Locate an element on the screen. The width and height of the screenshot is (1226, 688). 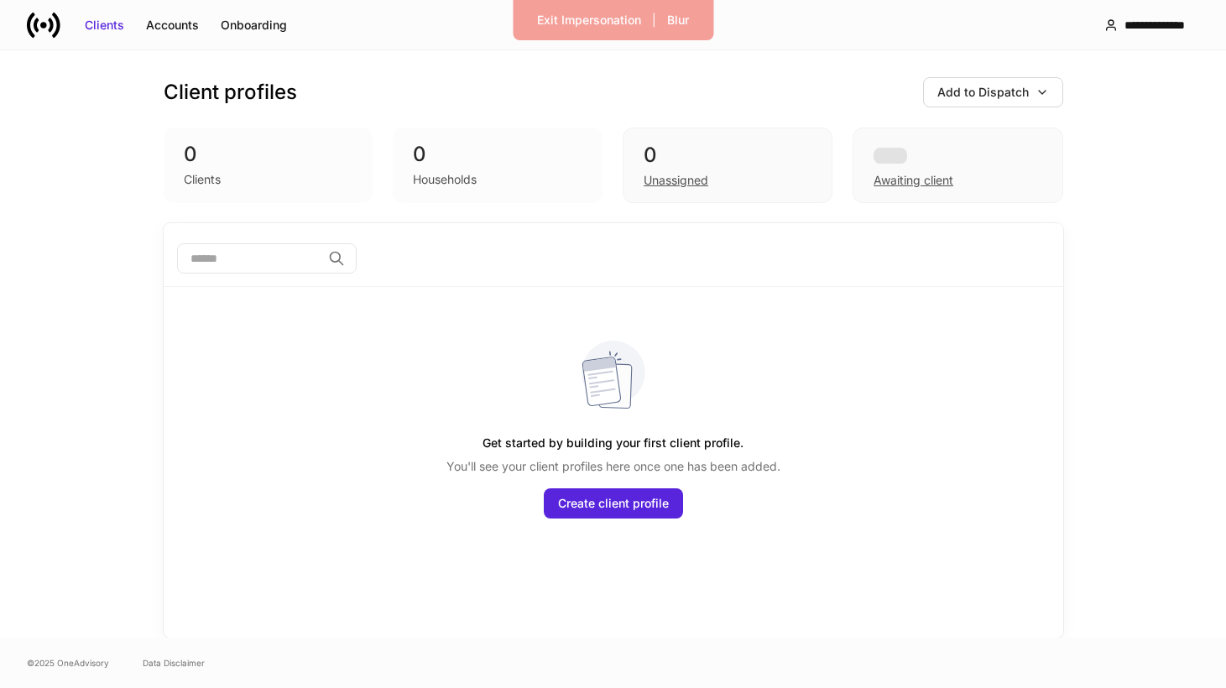
button: Create client profile is located at coordinates (614, 504).